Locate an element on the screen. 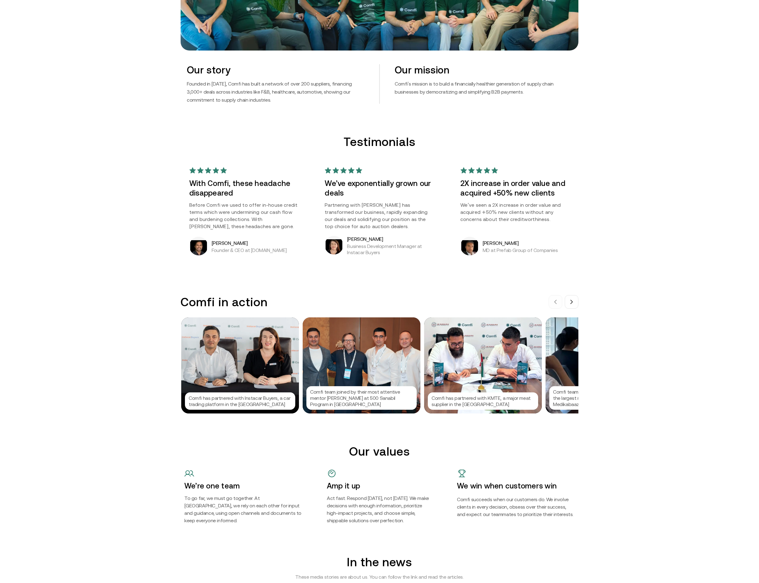 Image resolution: width=759 pixels, height=583 pixels. h2: Testimonials is located at coordinates (379, 142).